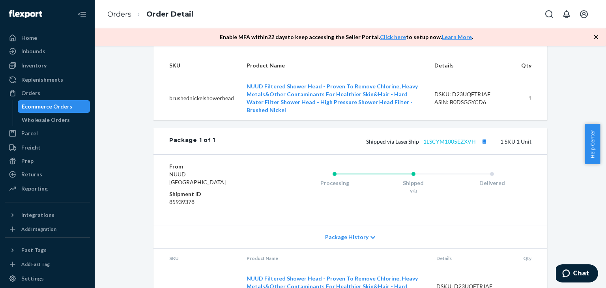 The height and width of the screenshot is (288, 606). I want to click on dt: Shipment ID, so click(216, 194).